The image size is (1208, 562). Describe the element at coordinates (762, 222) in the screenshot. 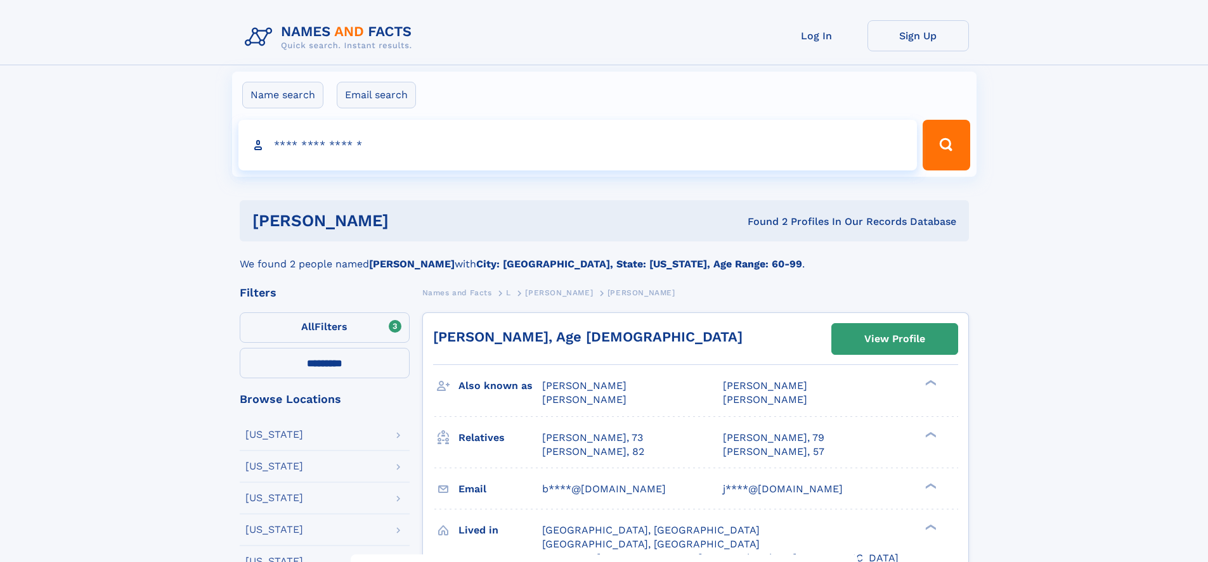

I see `div: Found 2 Profiles In Our Records Database` at that location.